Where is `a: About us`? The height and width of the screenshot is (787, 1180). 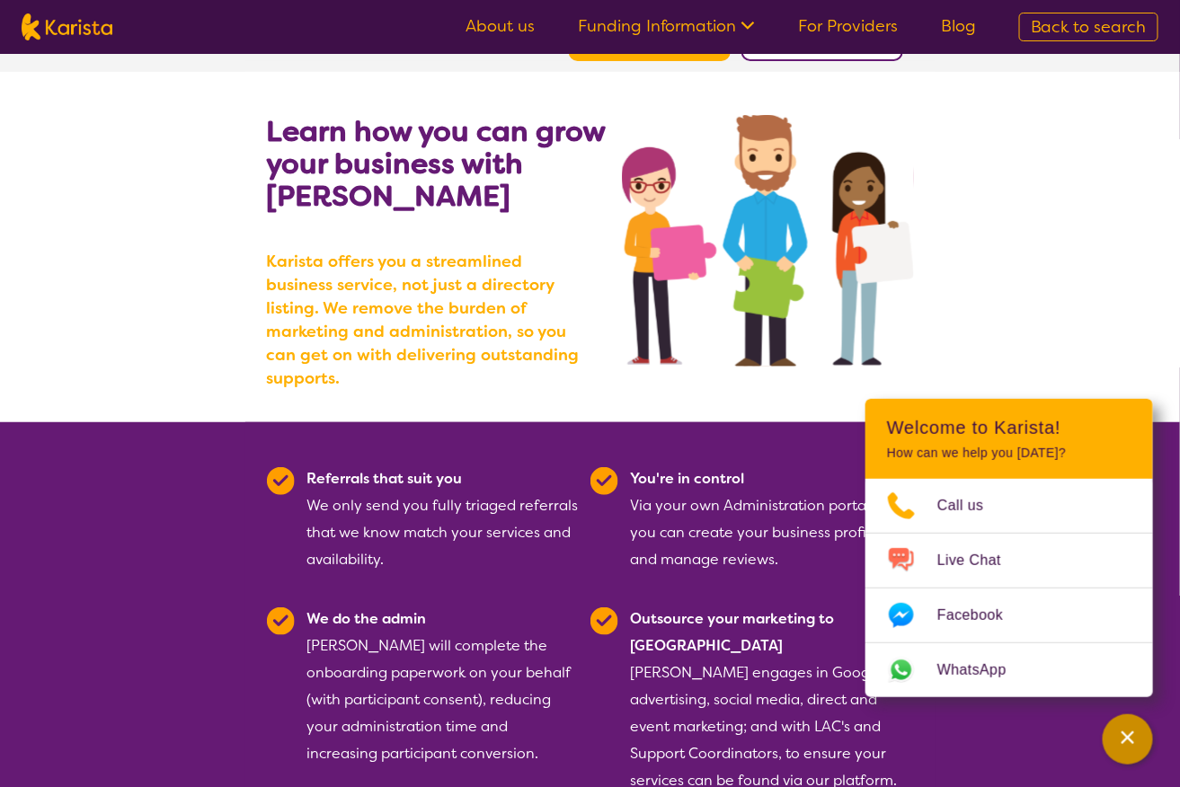
a: About us is located at coordinates (500, 26).